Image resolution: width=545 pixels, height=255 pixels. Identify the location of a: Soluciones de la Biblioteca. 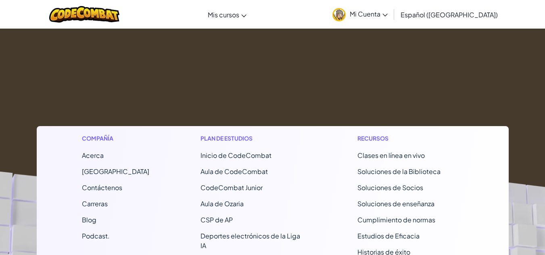
(399, 171).